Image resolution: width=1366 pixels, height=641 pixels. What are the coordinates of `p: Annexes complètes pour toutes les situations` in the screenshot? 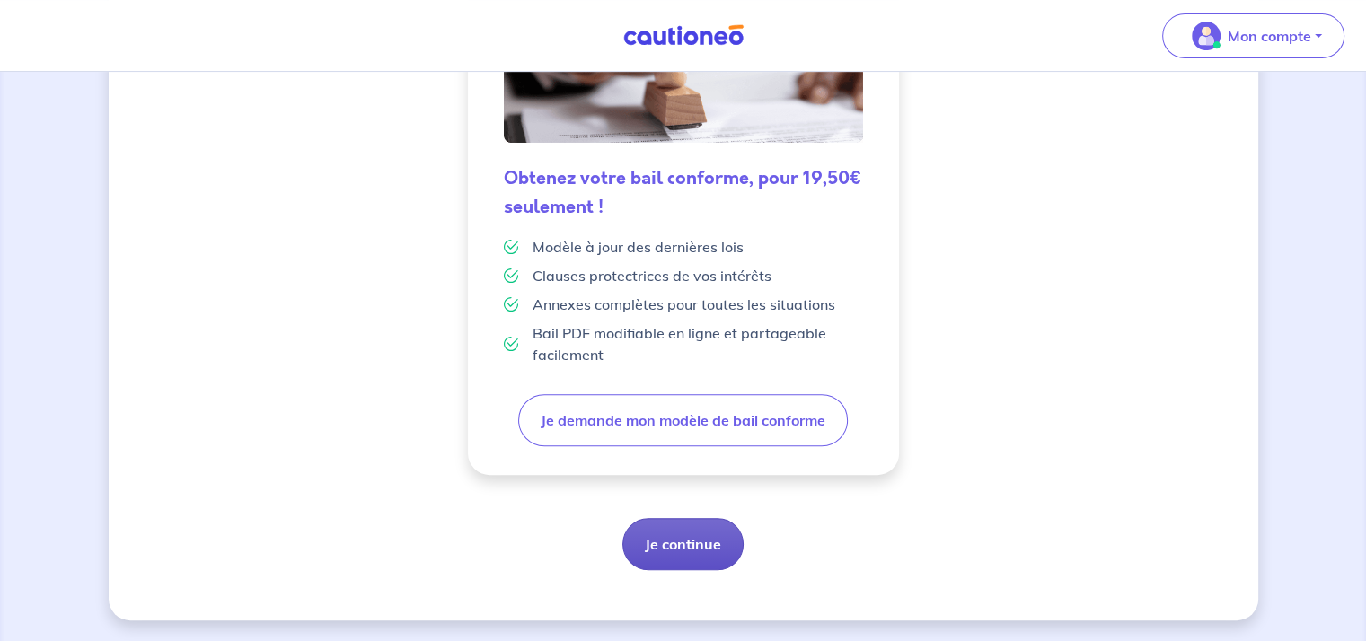 It's located at (683, 304).